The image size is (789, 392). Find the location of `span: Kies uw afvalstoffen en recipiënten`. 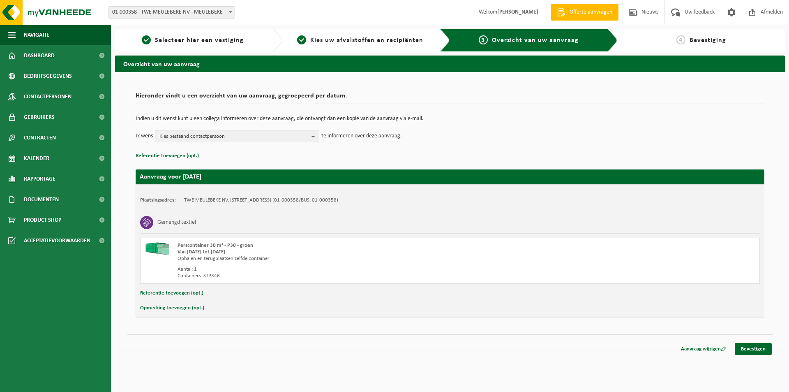

span: Kies uw afvalstoffen en recipiënten is located at coordinates (366, 40).